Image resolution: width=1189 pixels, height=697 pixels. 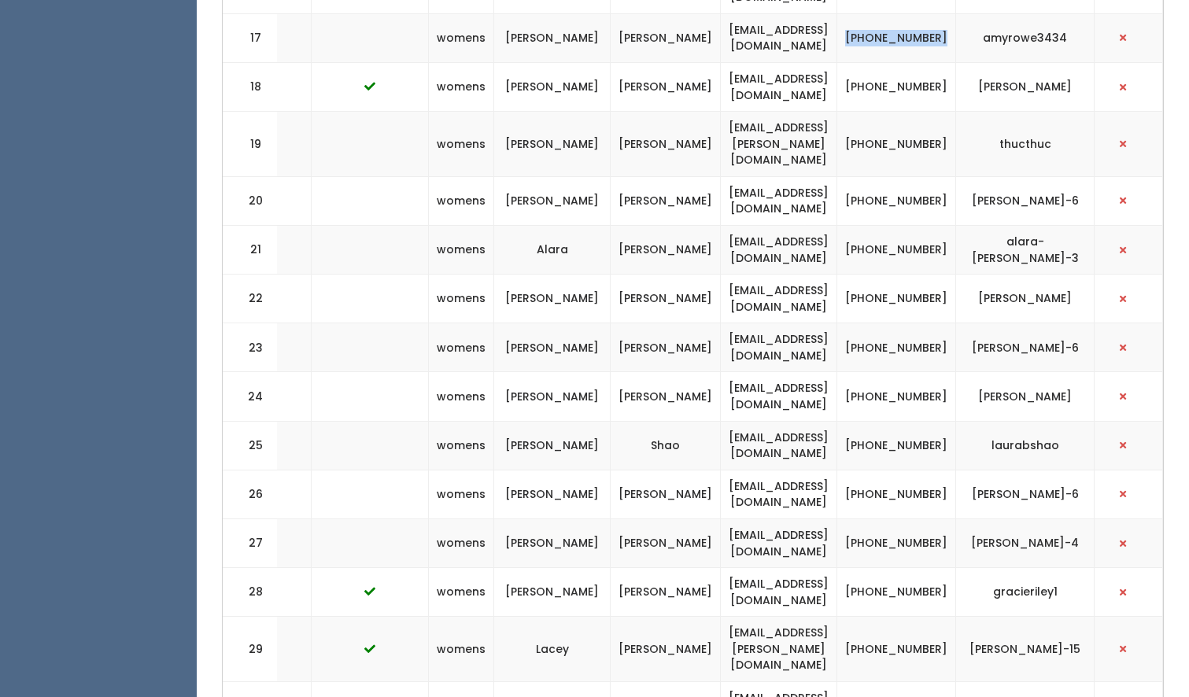 I want to click on td: 24, so click(x=250, y=397).